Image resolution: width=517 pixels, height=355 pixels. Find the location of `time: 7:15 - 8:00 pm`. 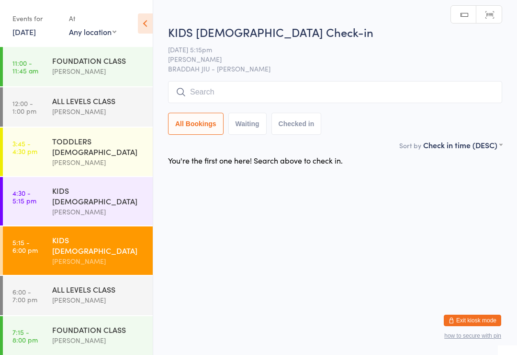

time: 7:15 - 8:00 pm is located at coordinates (25, 335).